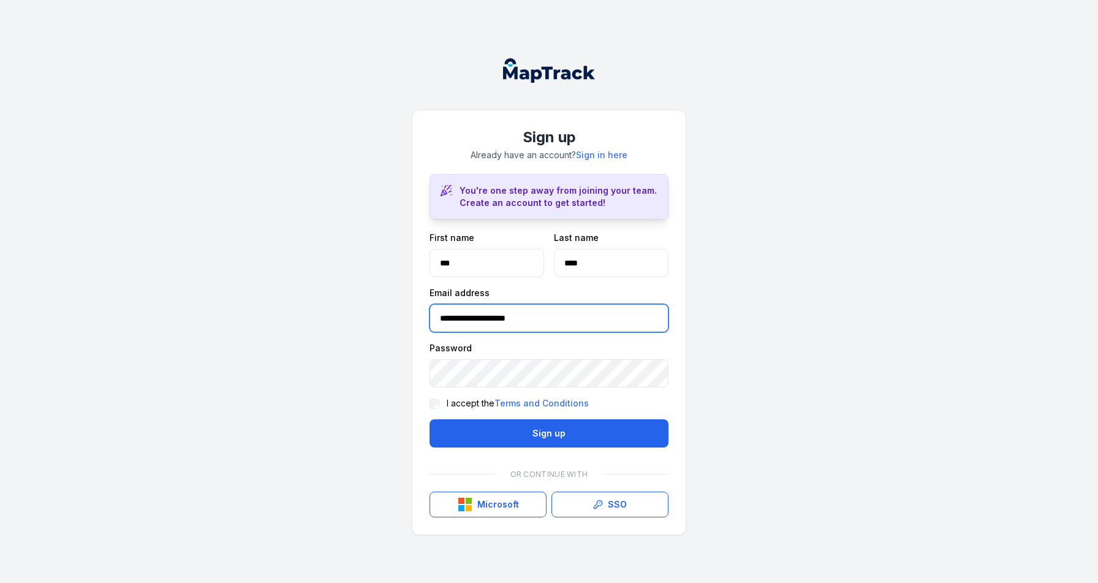  Describe the element at coordinates (450, 348) in the screenshot. I see `label: Password` at that location.